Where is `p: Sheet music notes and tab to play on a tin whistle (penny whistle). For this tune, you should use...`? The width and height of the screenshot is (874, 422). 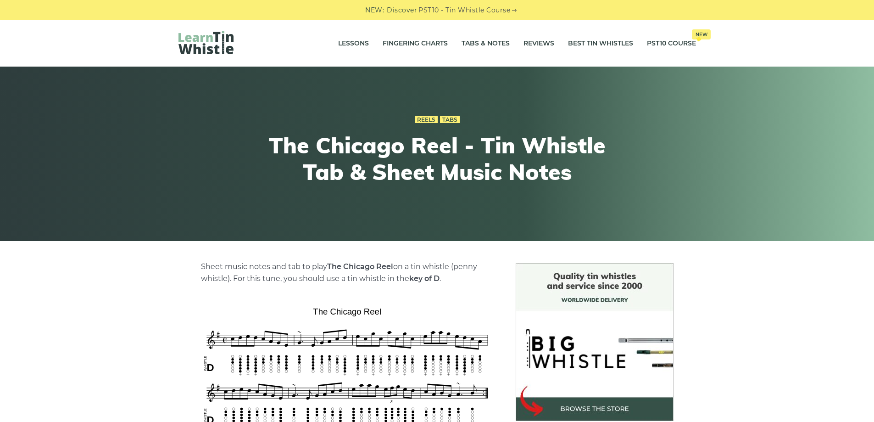
p: Sheet music notes and tab to play on a tin whistle (penny whistle). For this tune, you should use... is located at coordinates (347, 273).